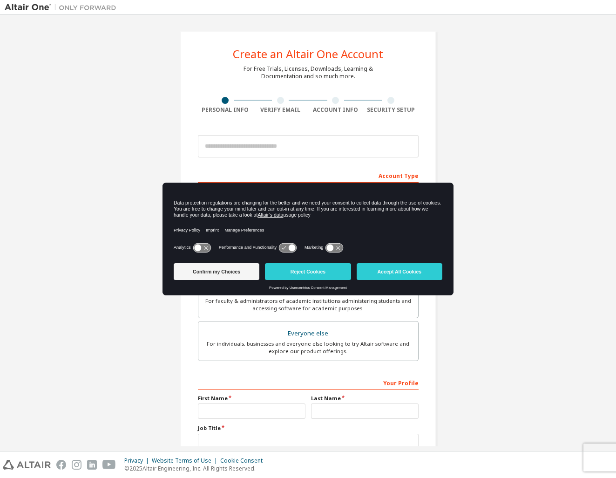  Describe the element at coordinates (138, 461) in the screenshot. I see `div: Privacy` at that location.